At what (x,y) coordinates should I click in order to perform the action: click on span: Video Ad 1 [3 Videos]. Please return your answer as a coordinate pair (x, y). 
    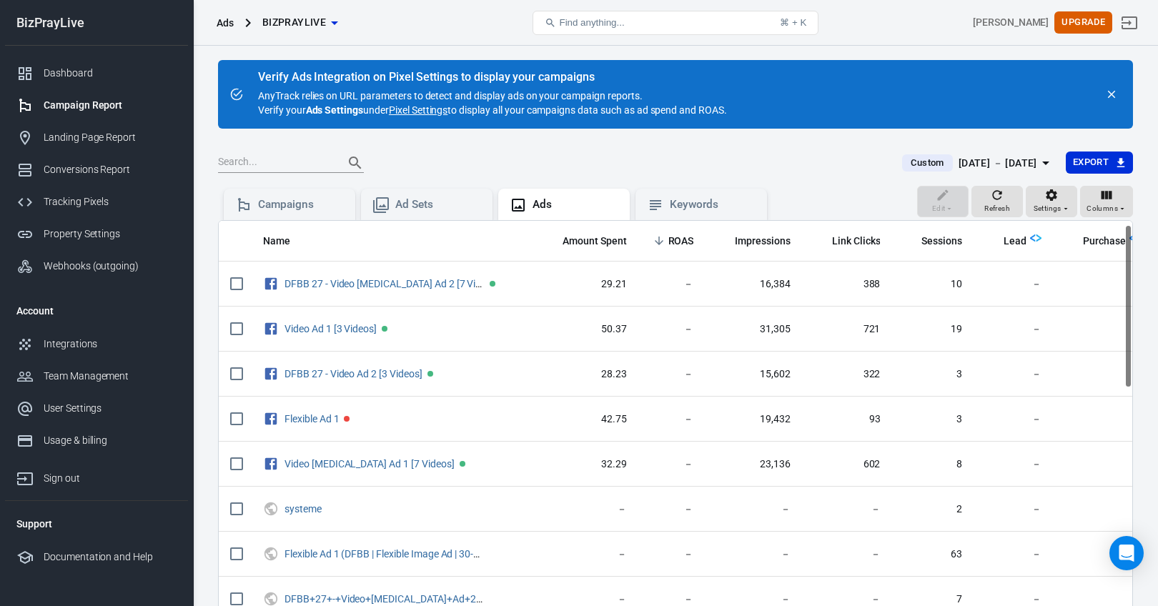
    Looking at the image, I should click on (332, 329).